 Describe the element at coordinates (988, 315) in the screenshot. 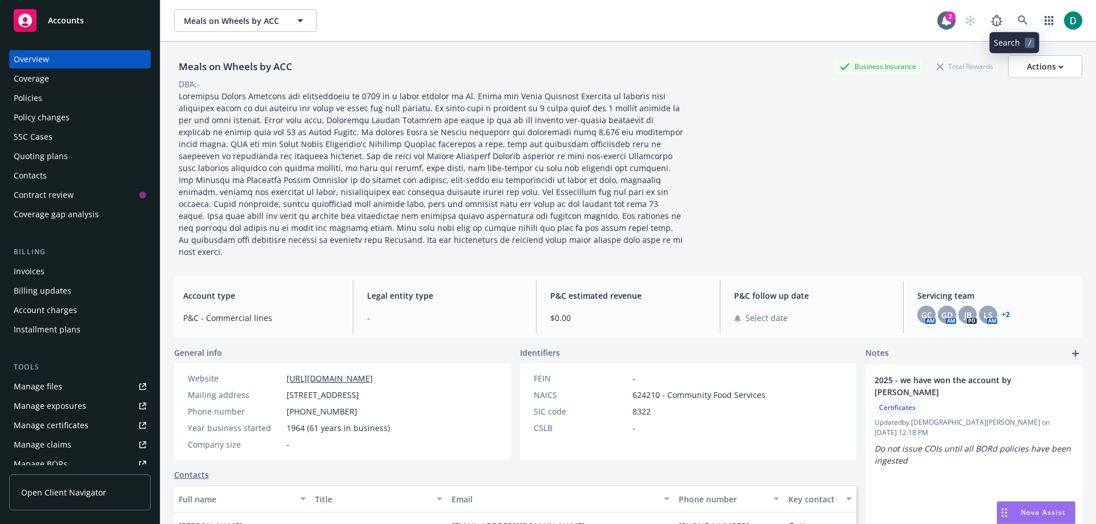

I see `span: LS` at that location.